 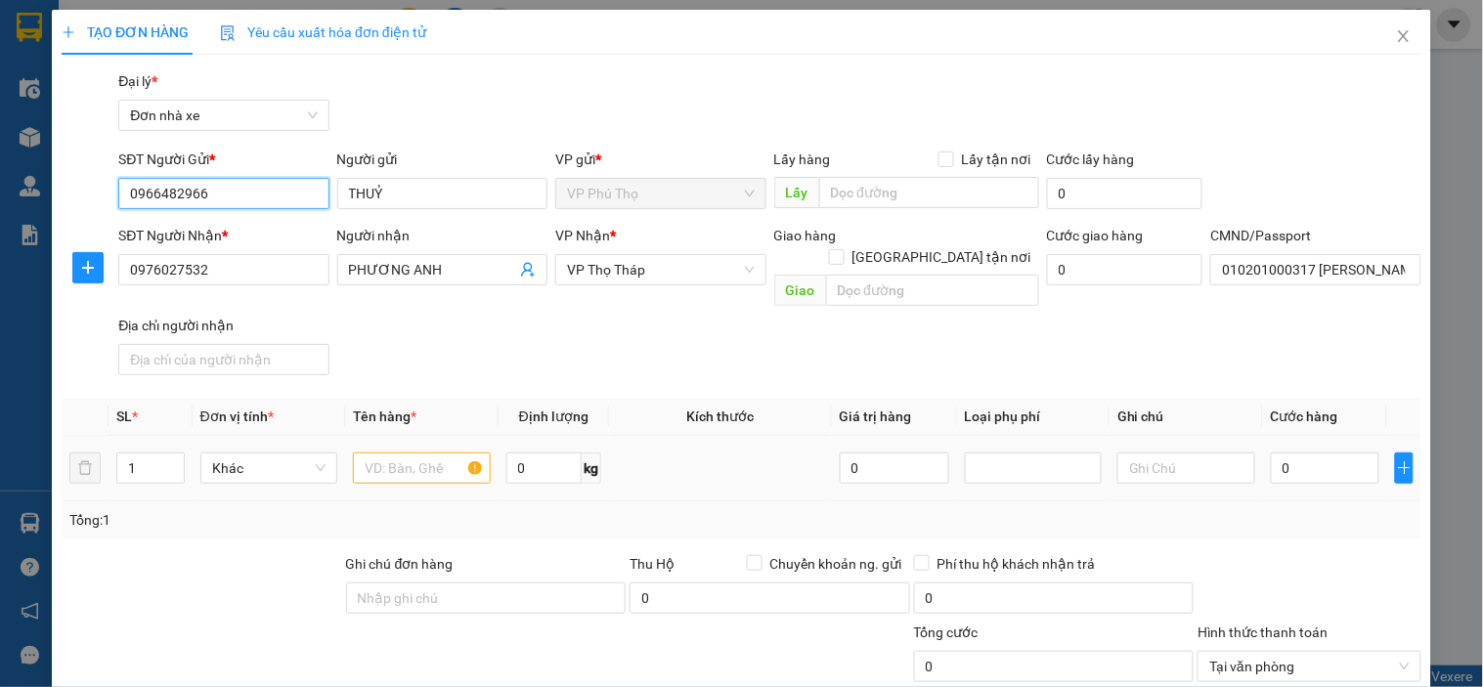 What do you see at coordinates (528, 270) in the screenshot?
I see `span: user-add` at bounding box center [528, 270].